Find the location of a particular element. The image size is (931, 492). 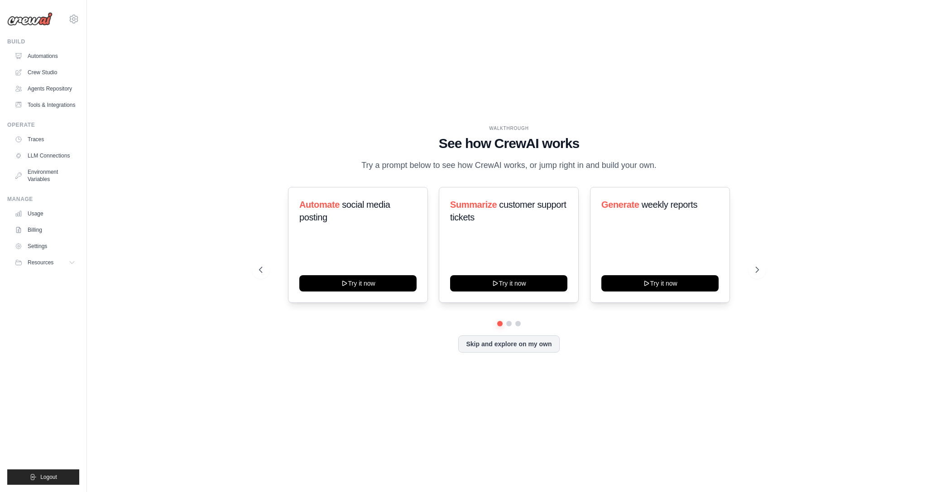

span: weekly reports is located at coordinates (669, 205).